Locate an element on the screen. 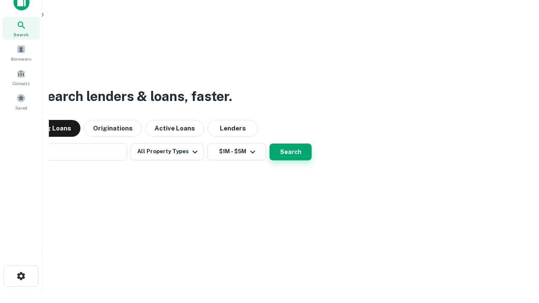  a: Contacts is located at coordinates (21, 77).